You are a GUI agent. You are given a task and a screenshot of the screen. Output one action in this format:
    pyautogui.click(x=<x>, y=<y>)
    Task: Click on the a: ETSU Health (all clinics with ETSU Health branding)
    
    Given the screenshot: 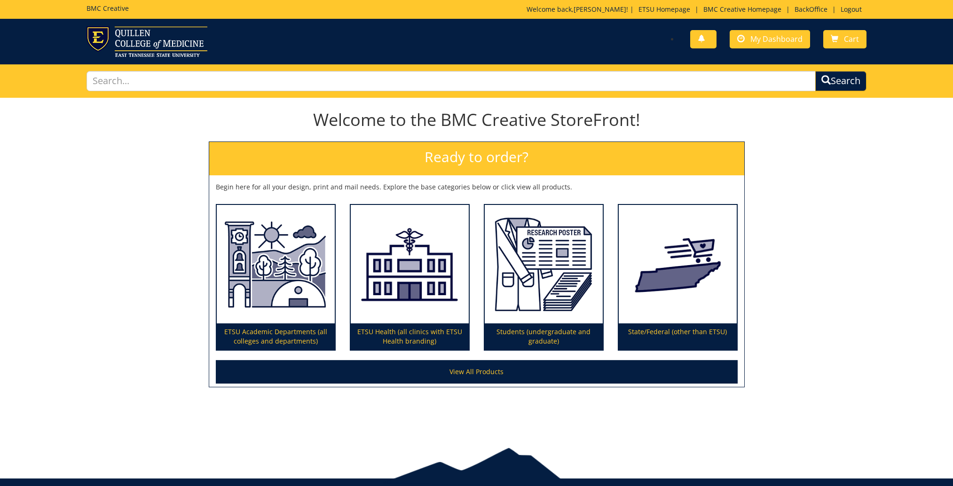 What is the action you would take?
    pyautogui.click(x=410, y=277)
    